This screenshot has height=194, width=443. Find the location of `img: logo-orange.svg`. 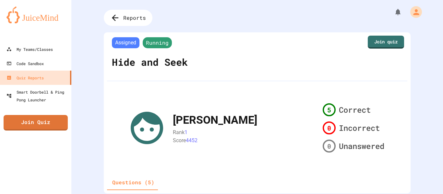

img: logo-orange.svg is located at coordinates (36, 15).